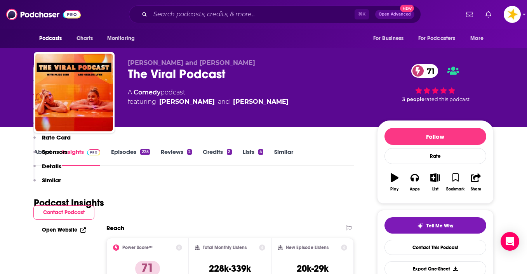  I want to click on button: Contact Podcast, so click(64, 212).